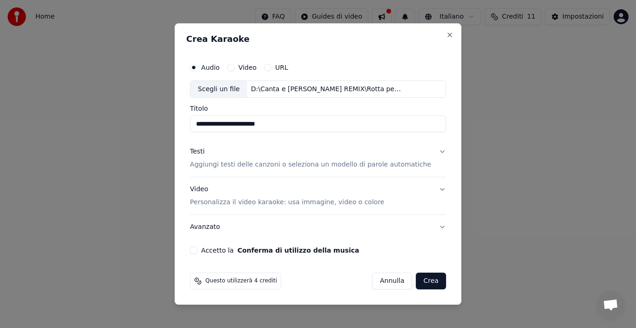 Image resolution: width=636 pixels, height=328 pixels. I want to click on div: Scegli un file, so click(219, 89).